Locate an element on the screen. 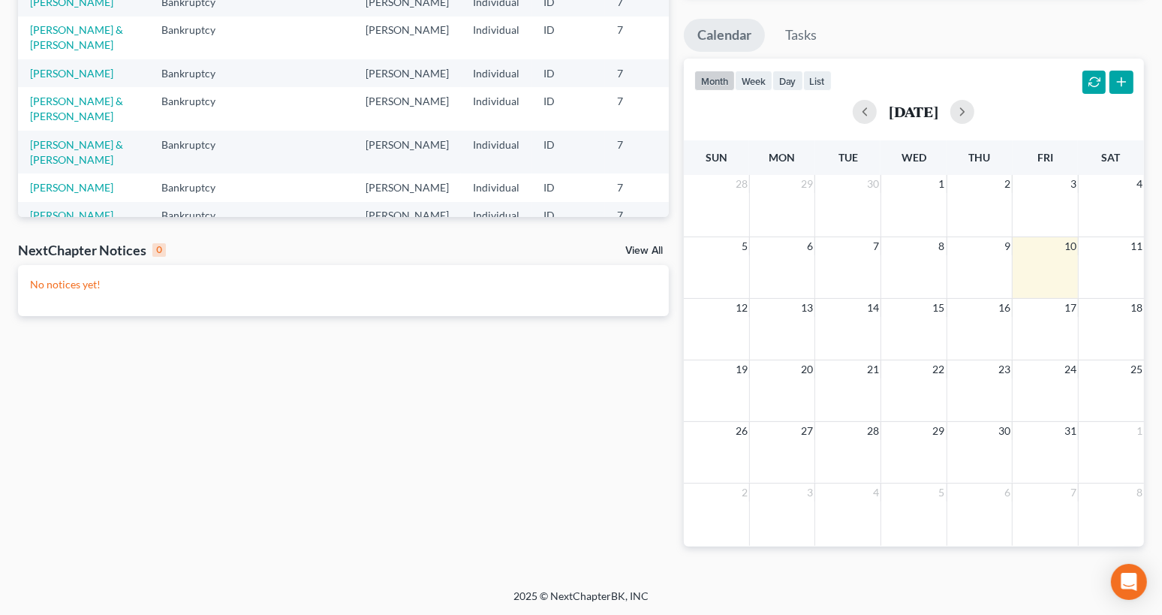 The height and width of the screenshot is (615, 1162). span: Thu is located at coordinates (979, 157).